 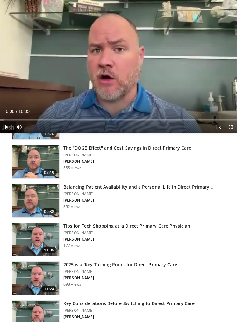 What do you see at coordinates (49, 173) in the screenshot?
I see `span: 07:19` at bounding box center [49, 173].